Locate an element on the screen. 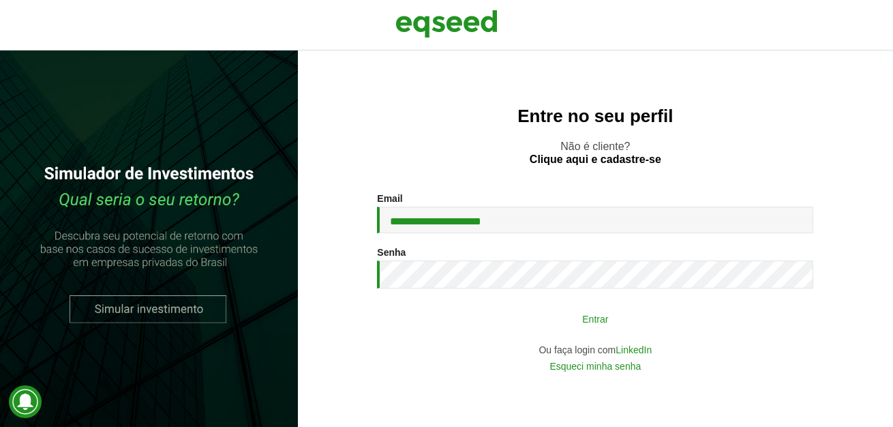  div: Ou faça login com is located at coordinates (595, 350).